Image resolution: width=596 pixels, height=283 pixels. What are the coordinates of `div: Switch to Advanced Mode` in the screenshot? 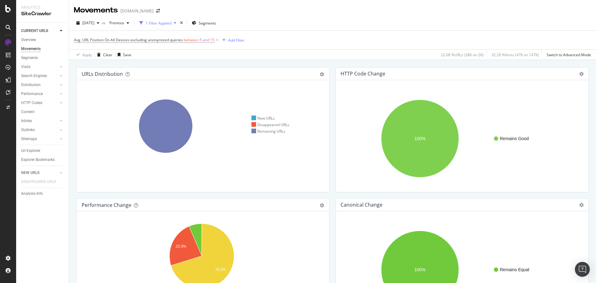 It's located at (568, 55).